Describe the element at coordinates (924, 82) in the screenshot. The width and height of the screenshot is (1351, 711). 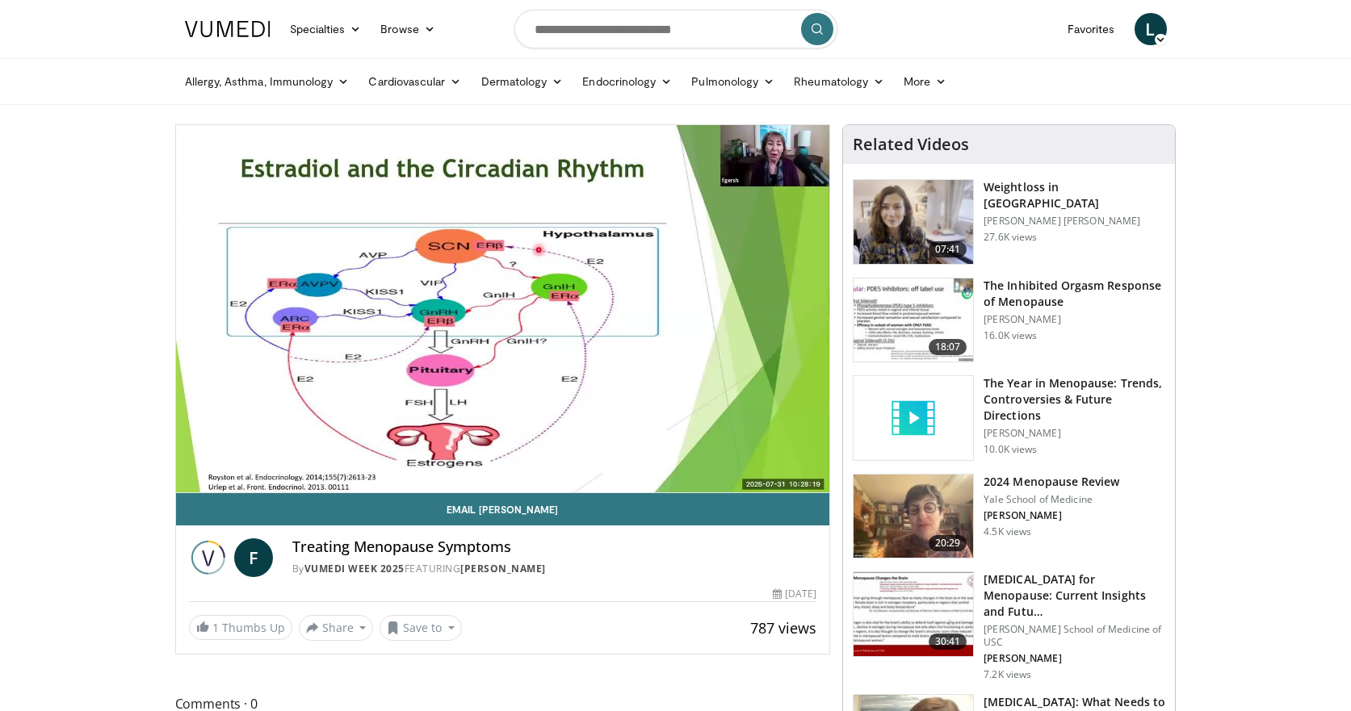
I see `a: More` at that location.